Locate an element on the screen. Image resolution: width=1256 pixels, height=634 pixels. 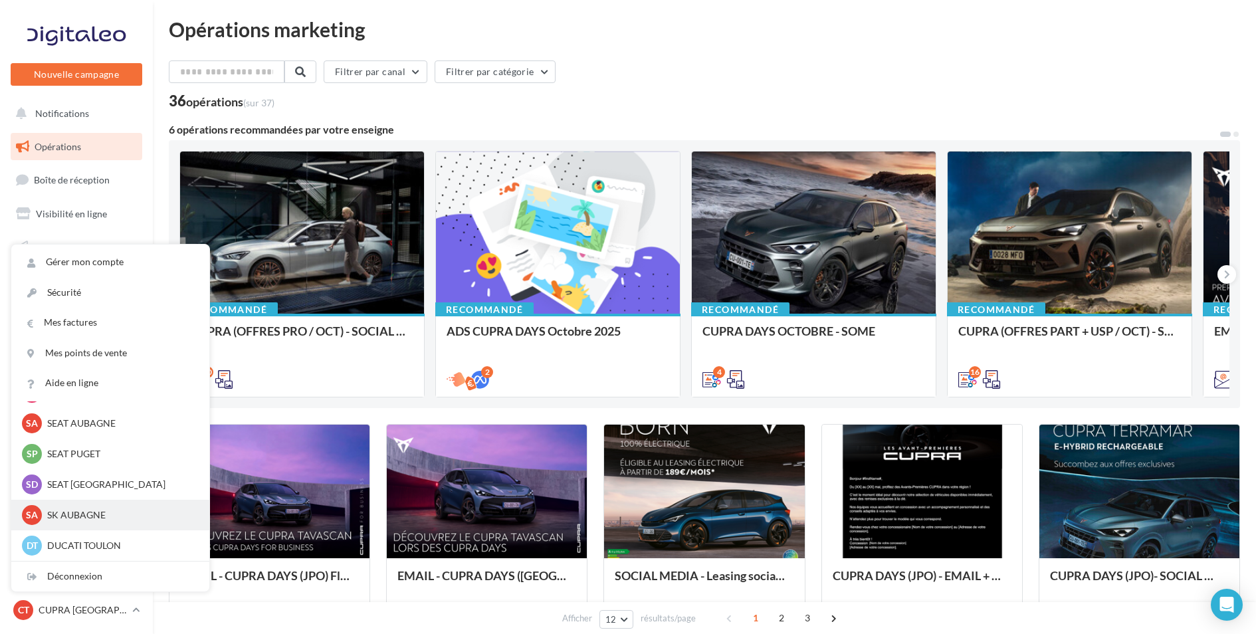
button: Filtrer par catégorie is located at coordinates (495, 72).